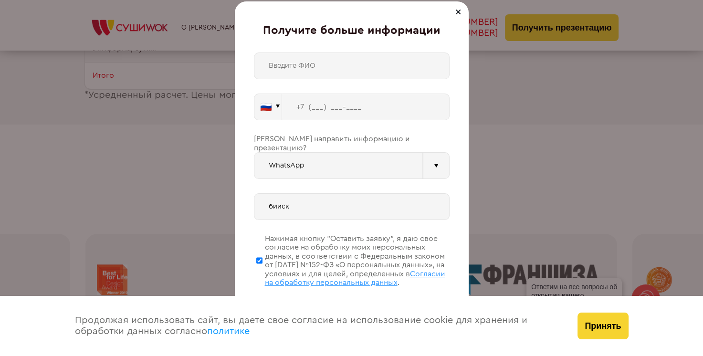  Describe the element at coordinates (355, 278) in the screenshot. I see `span: Согласии на обработку персональных данных` at that location.